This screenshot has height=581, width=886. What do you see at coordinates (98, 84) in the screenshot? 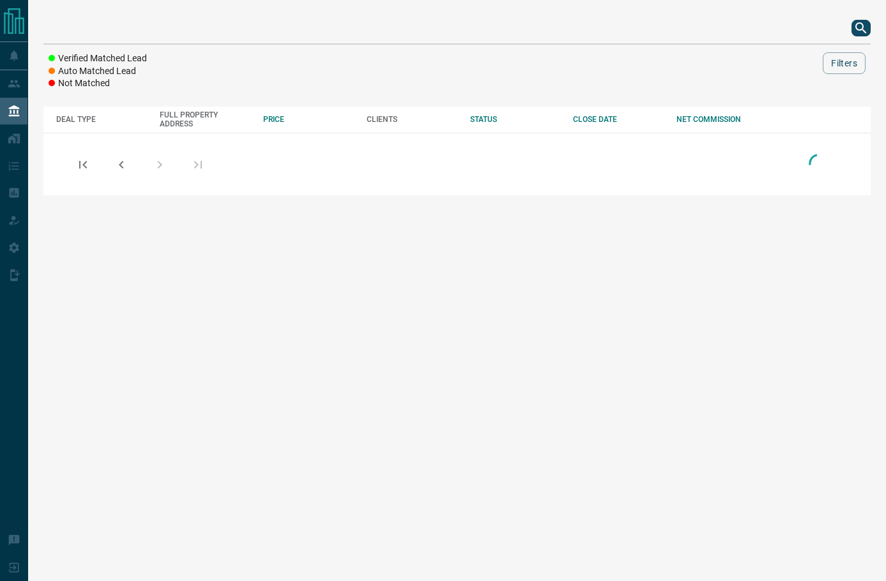
I see `li: Not Matched` at bounding box center [98, 84].